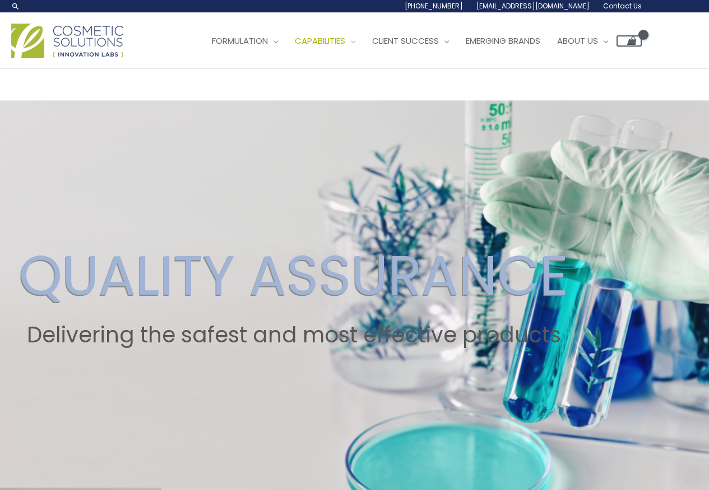  What do you see at coordinates (294, 275) in the screenshot?
I see `h2: QUALITY ASSURANCE` at bounding box center [294, 275].